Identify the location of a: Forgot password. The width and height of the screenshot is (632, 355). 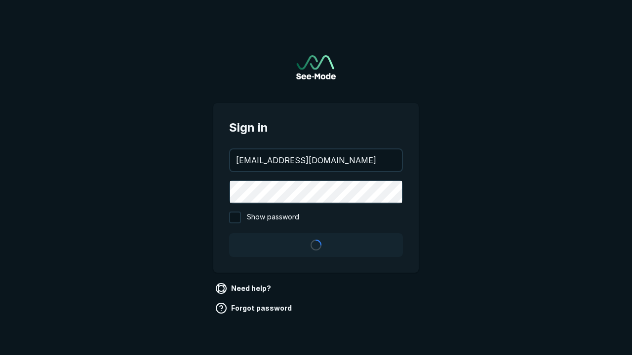
(254, 309).